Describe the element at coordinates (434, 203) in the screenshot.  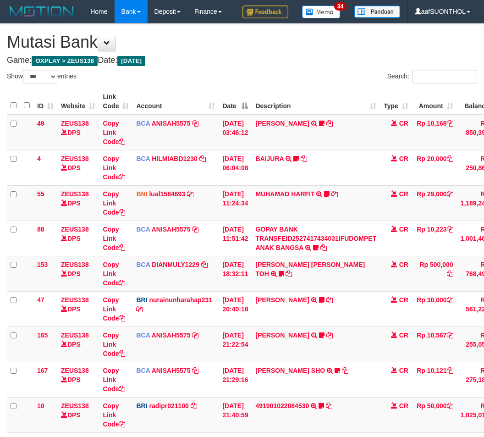
I see `td: Rp 29,000` at that location.